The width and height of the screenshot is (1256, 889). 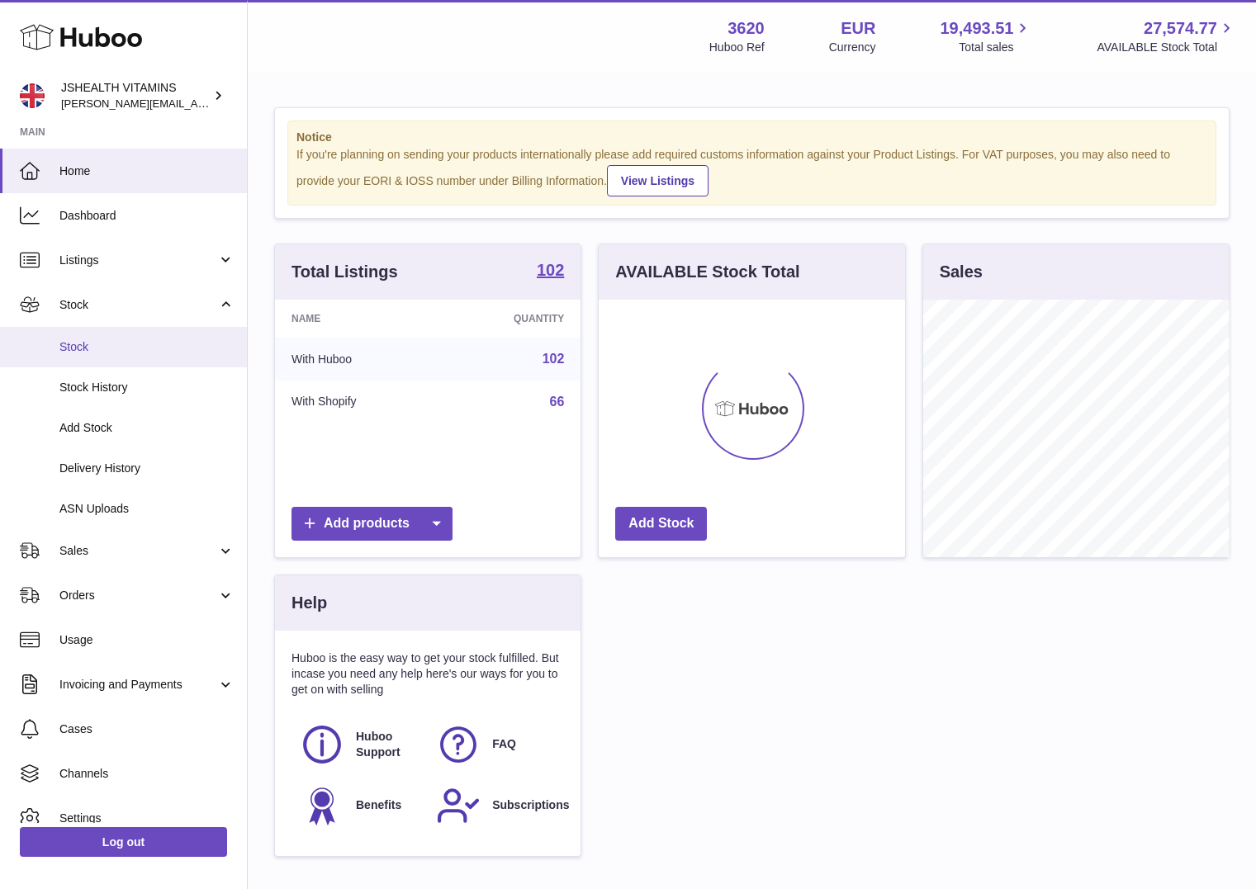 What do you see at coordinates (995, 47) in the screenshot?
I see `span: Total sales` at bounding box center [995, 47].